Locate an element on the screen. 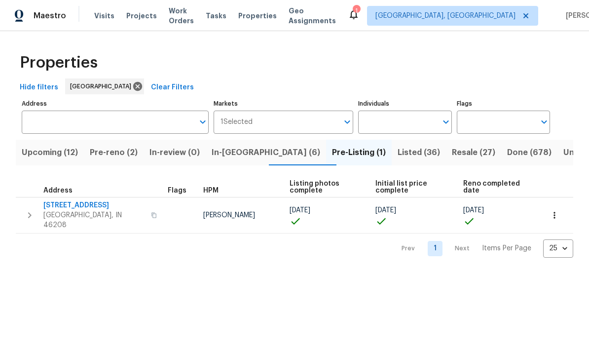 The width and height of the screenshot is (589, 353). span: Listing photos complete is located at coordinates (324, 187).